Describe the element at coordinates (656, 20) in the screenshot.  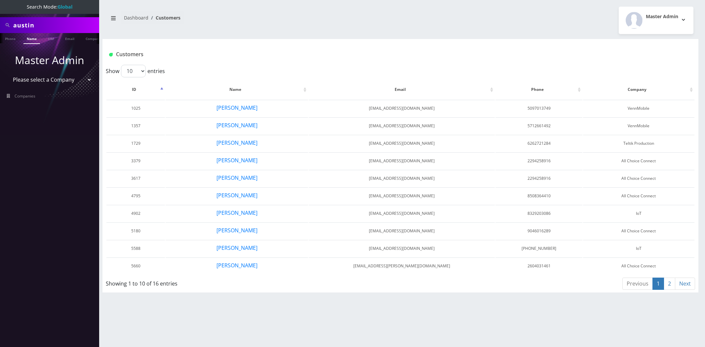
I see `button: Master Admin` at that location.